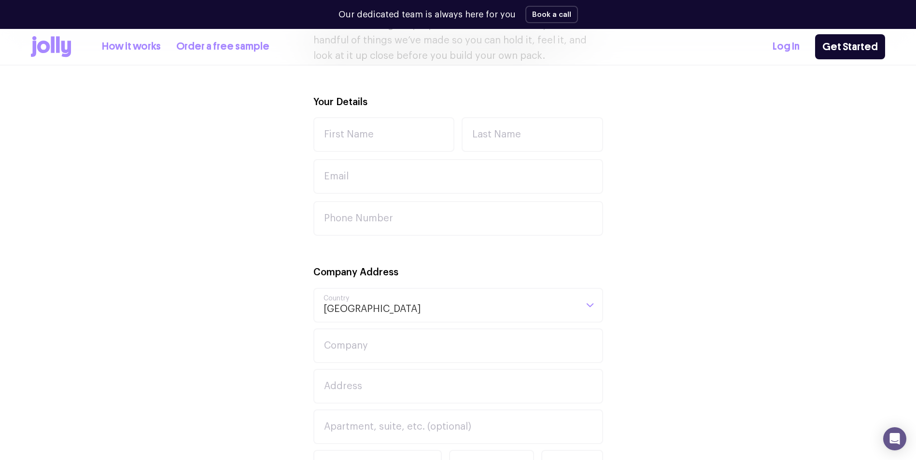 This screenshot has height=460, width=916. Describe the element at coordinates (849, 47) in the screenshot. I see `a: Get Started` at that location.